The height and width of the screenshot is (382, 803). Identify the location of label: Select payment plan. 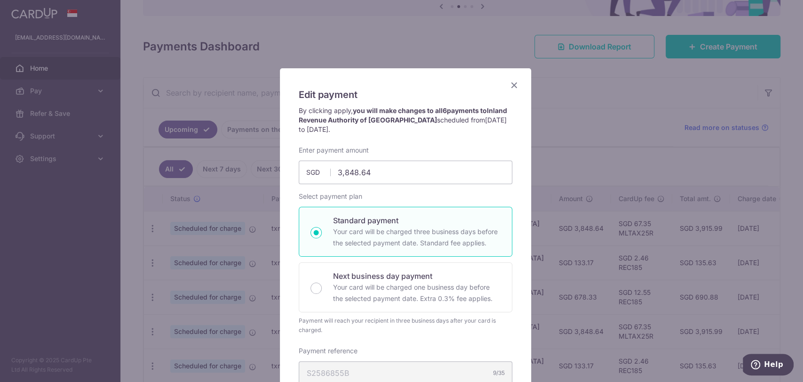
(330, 196).